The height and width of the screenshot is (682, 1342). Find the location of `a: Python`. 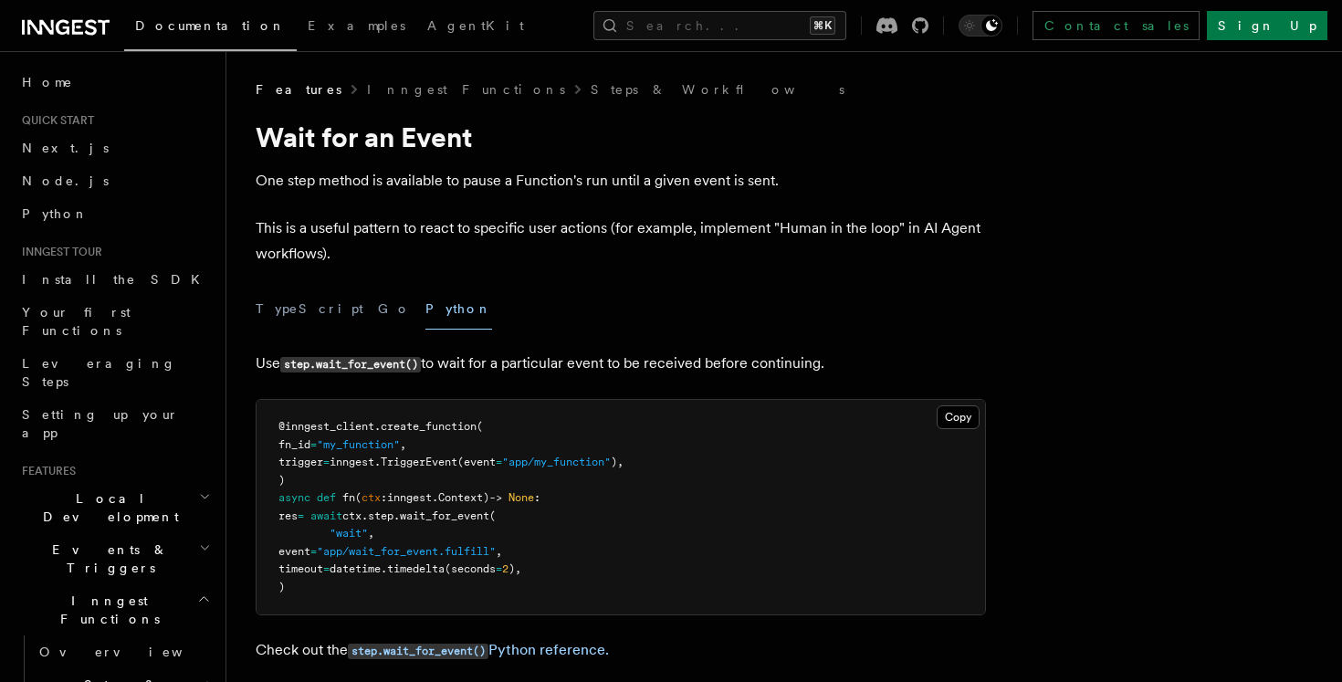

a: Python is located at coordinates (114, 214).